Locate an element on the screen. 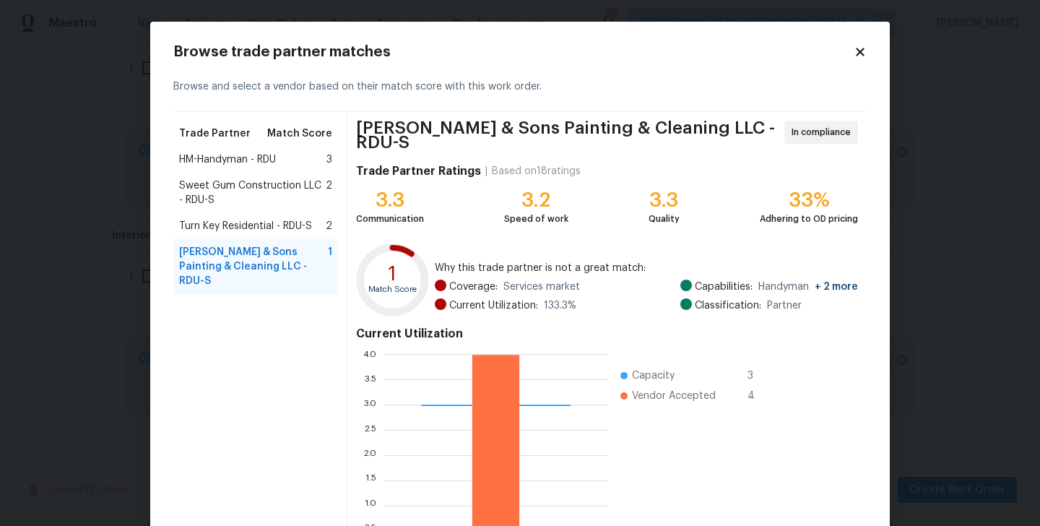 This screenshot has height=526, width=1040. text: 4.0 is located at coordinates (369, 354).